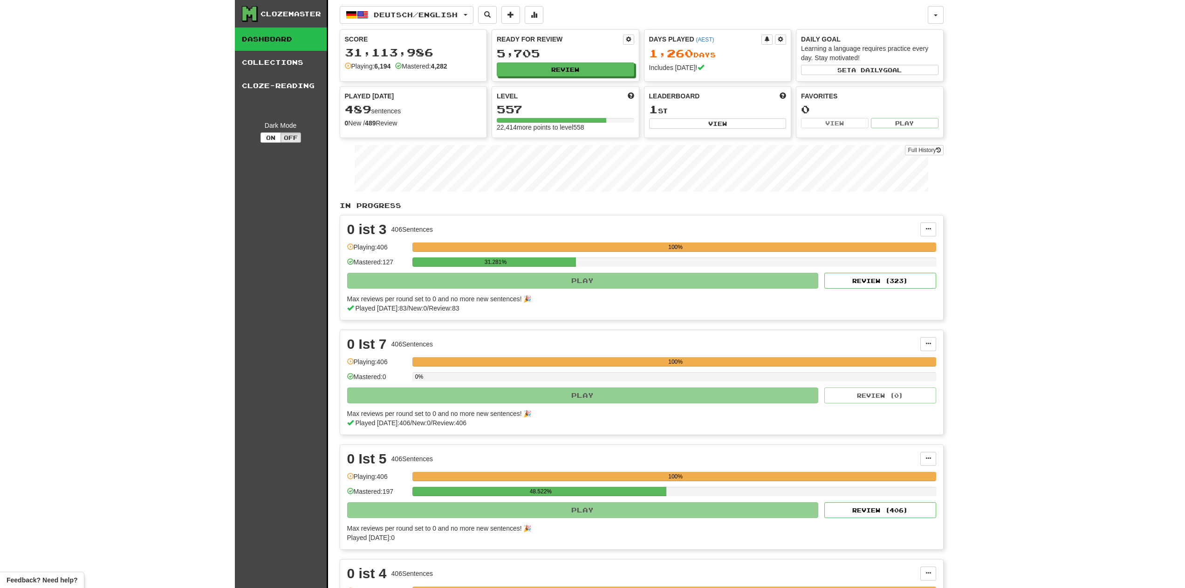 This screenshot has height=588, width=1185. I want to click on a: Cloze-Reading, so click(281, 86).